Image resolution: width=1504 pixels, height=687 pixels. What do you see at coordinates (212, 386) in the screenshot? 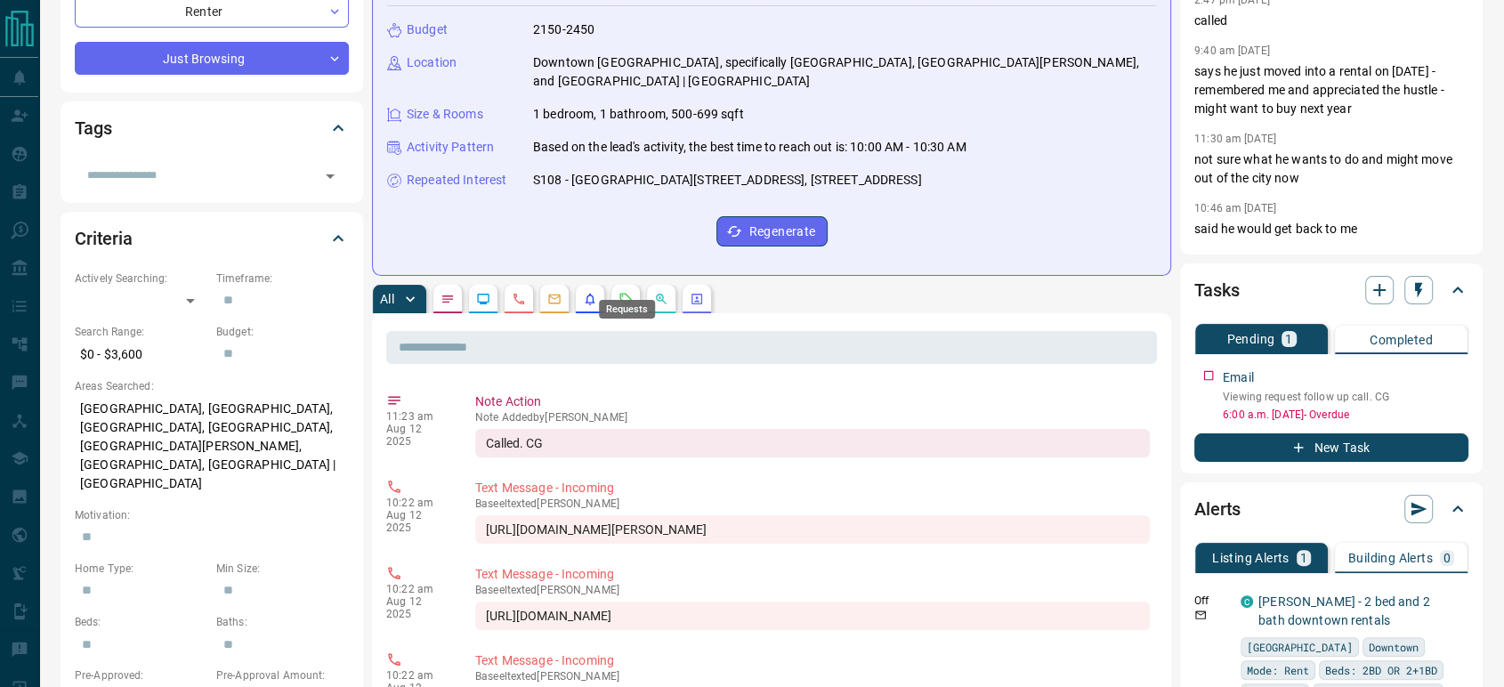
I see `p: Areas Searched:` at bounding box center [212, 386].